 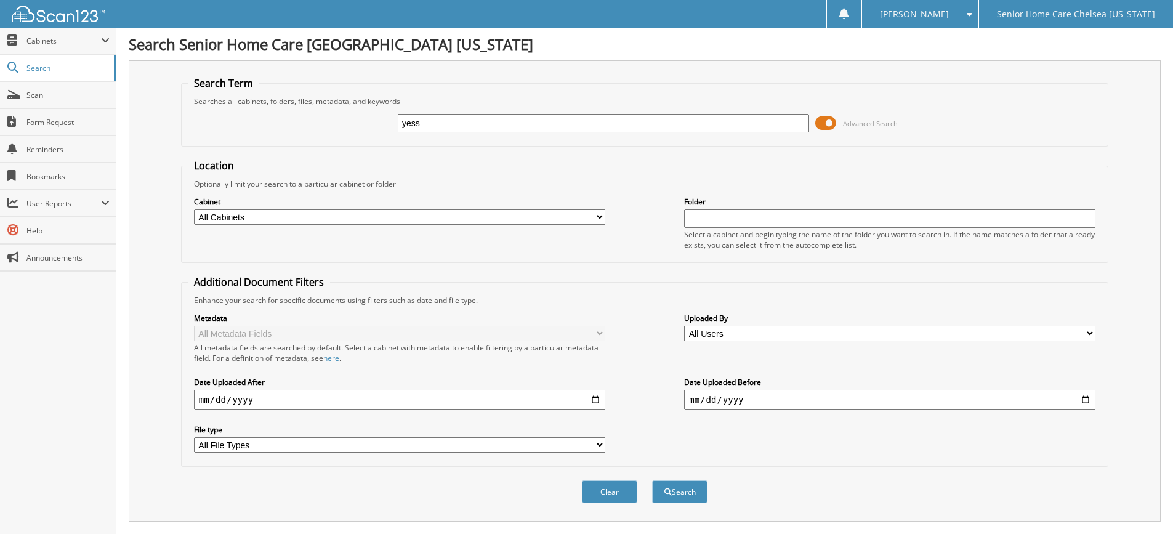 What do you see at coordinates (223, 83) in the screenshot?
I see `legend: Search Term` at bounding box center [223, 83].